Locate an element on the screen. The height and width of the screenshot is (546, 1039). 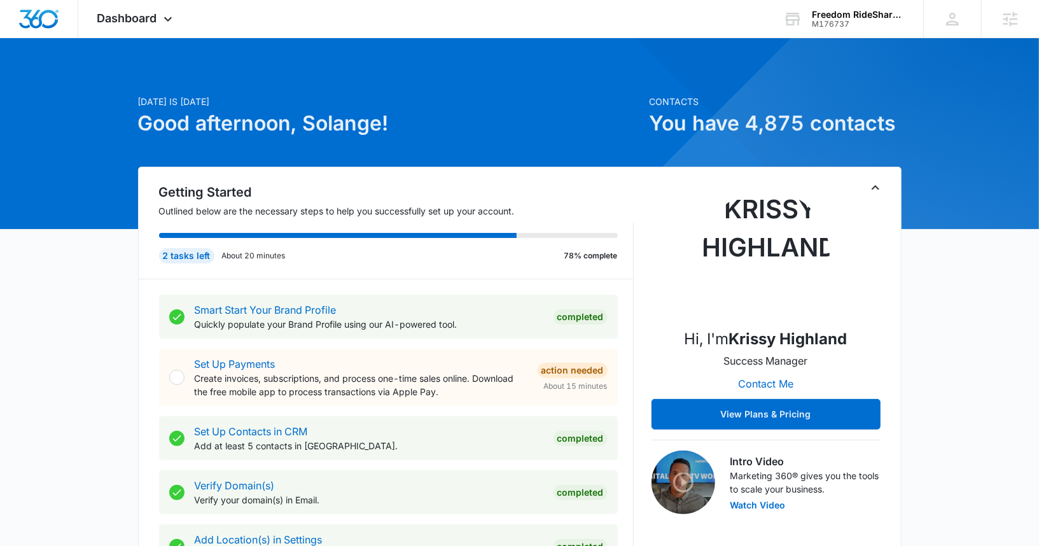
p: Contacts is located at coordinates (775, 101).